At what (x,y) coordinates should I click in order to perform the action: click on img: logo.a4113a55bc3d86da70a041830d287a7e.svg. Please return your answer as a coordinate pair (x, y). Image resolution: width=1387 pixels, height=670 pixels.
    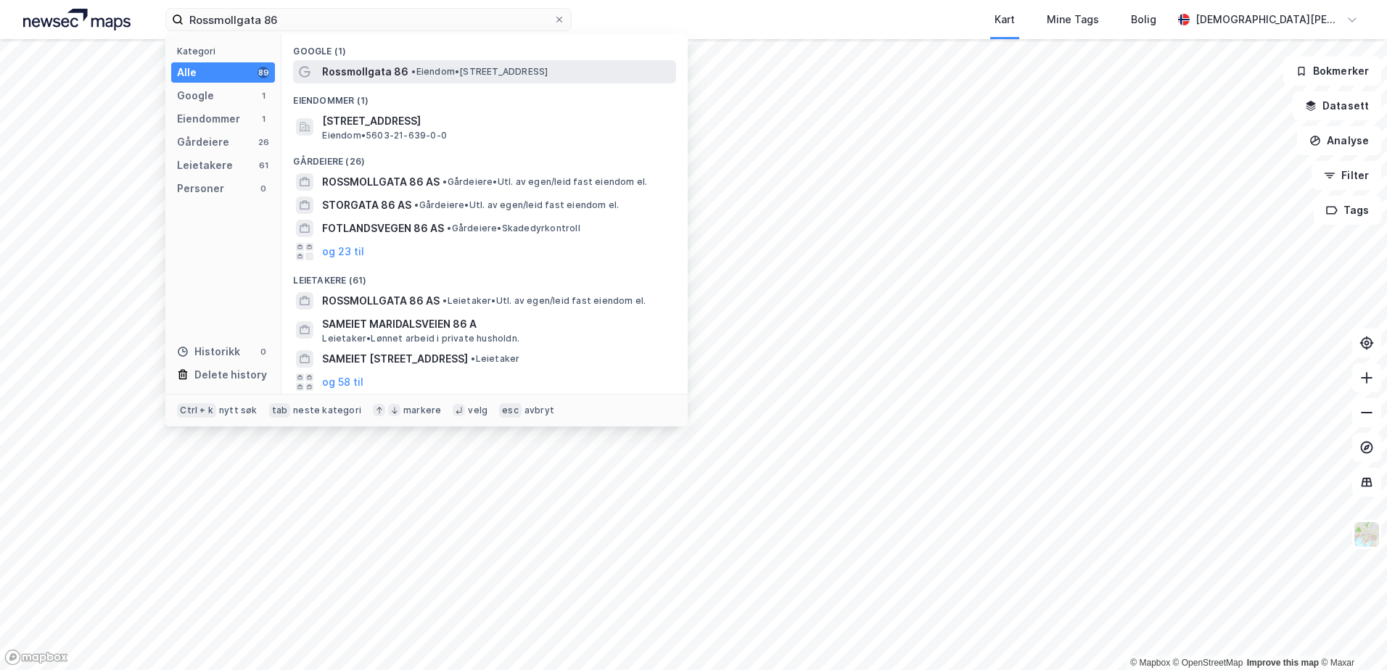
    Looking at the image, I should click on (77, 20).